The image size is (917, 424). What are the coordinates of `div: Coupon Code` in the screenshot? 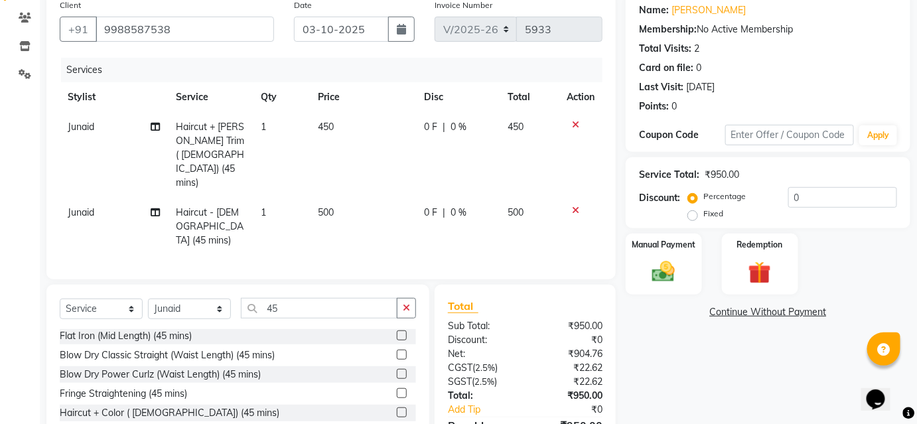 It's located at (682, 135).